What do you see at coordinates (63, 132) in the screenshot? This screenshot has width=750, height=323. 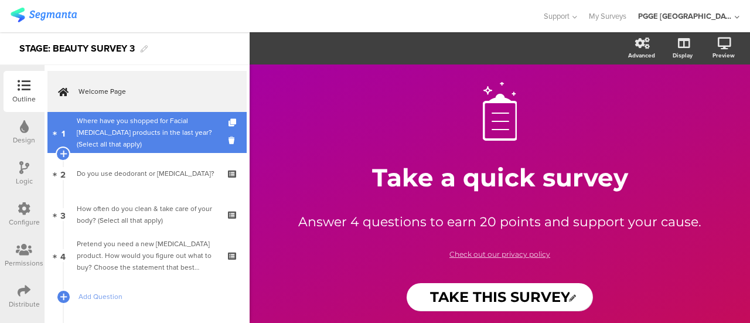 I see `span: 1` at bounding box center [63, 132].